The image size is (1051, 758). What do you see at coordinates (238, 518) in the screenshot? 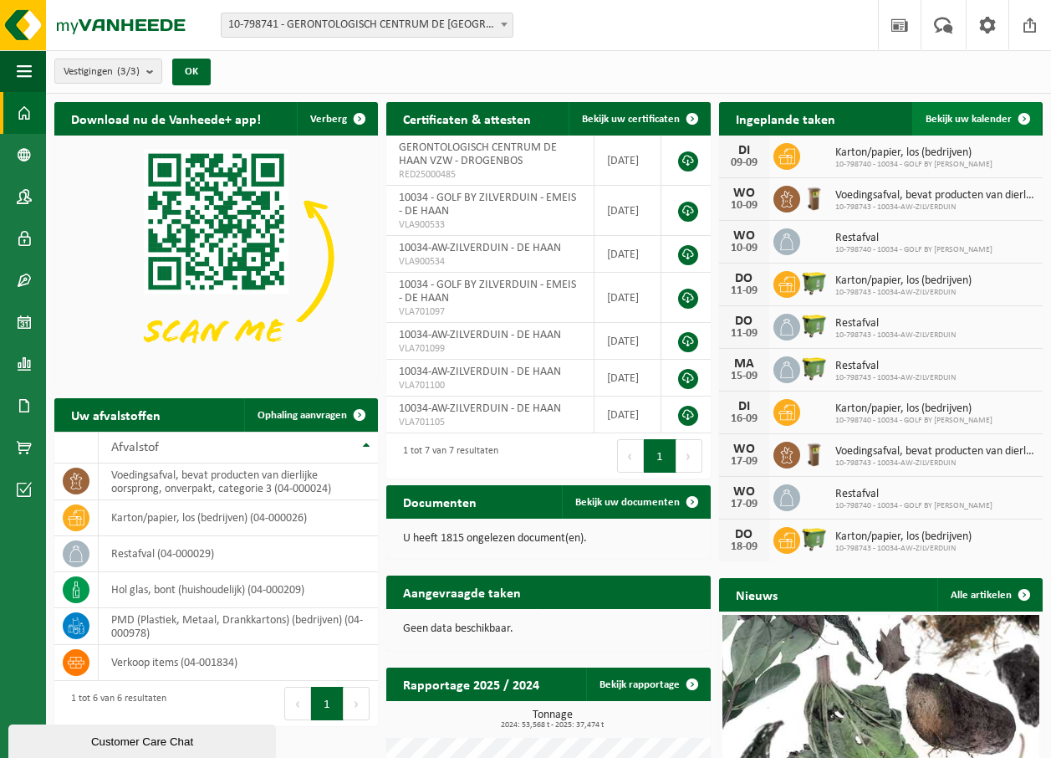
I see `td: karton/papier, los (bedrijven) (04-000026)` at bounding box center [238, 518].